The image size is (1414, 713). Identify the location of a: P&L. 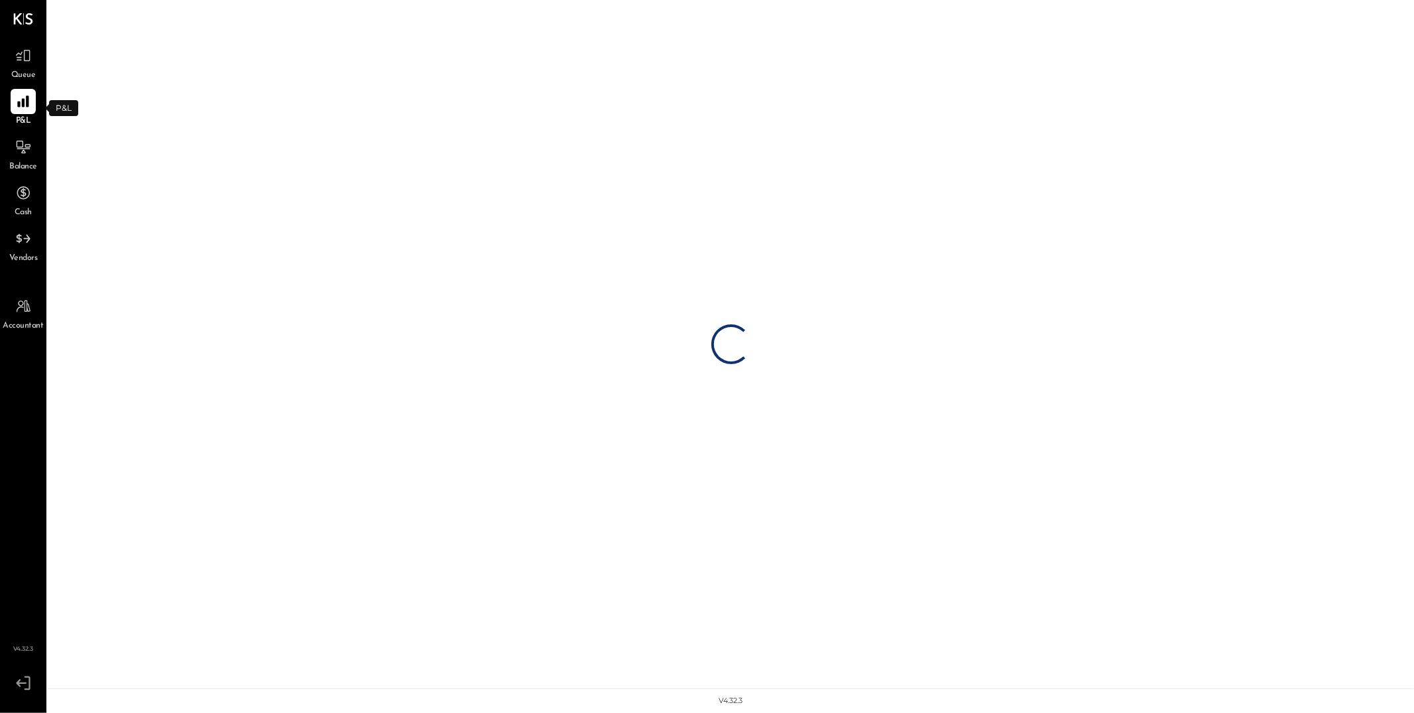
(23, 108).